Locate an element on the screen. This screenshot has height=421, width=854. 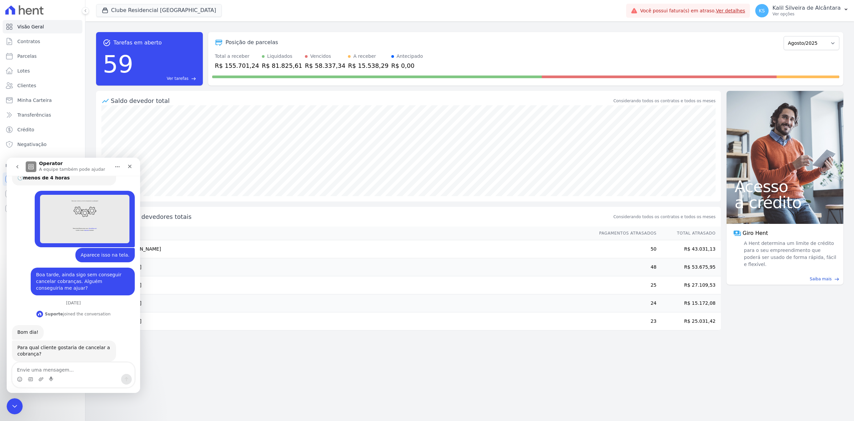
div: R$ 81.825,61 is located at coordinates (282, 65).